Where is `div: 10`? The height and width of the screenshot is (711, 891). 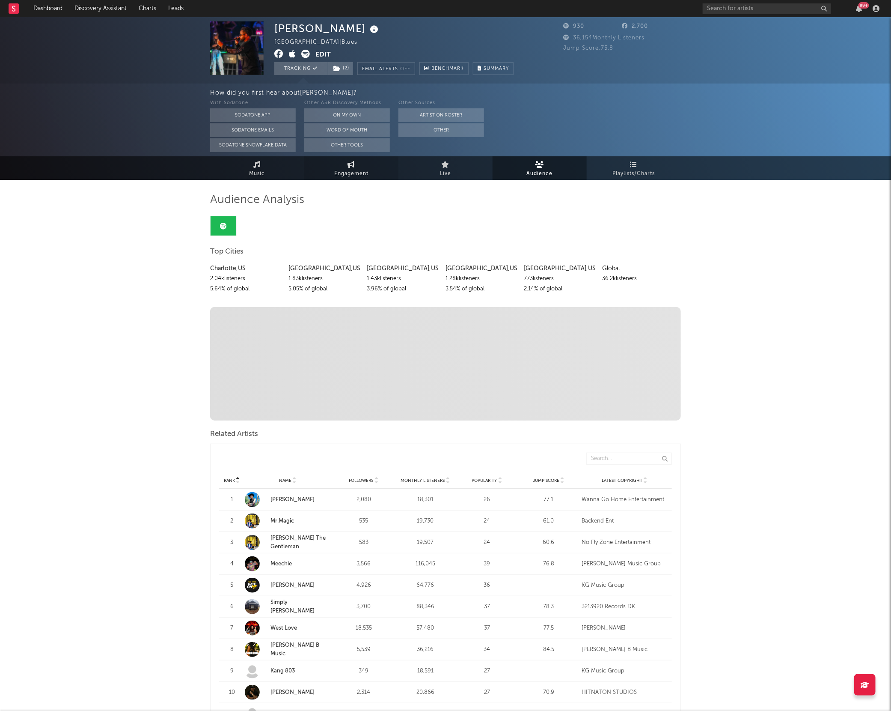
div: 10 is located at coordinates (232, 692).